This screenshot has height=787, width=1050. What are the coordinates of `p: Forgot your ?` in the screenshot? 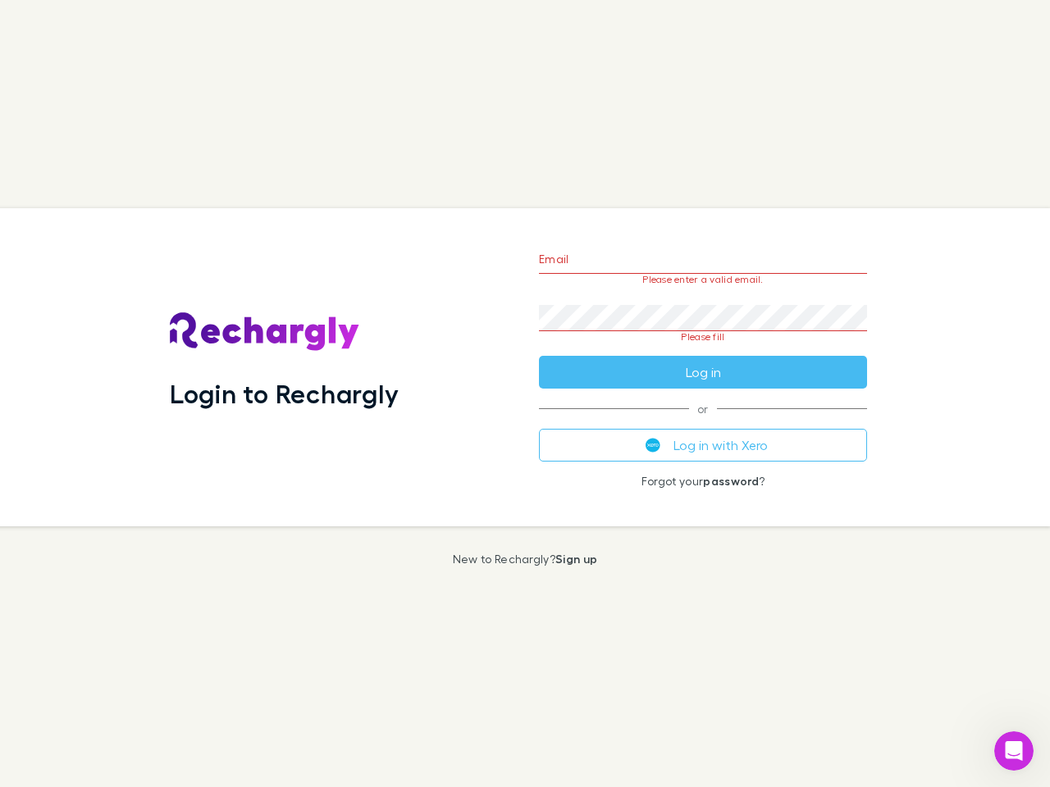 It's located at (703, 481).